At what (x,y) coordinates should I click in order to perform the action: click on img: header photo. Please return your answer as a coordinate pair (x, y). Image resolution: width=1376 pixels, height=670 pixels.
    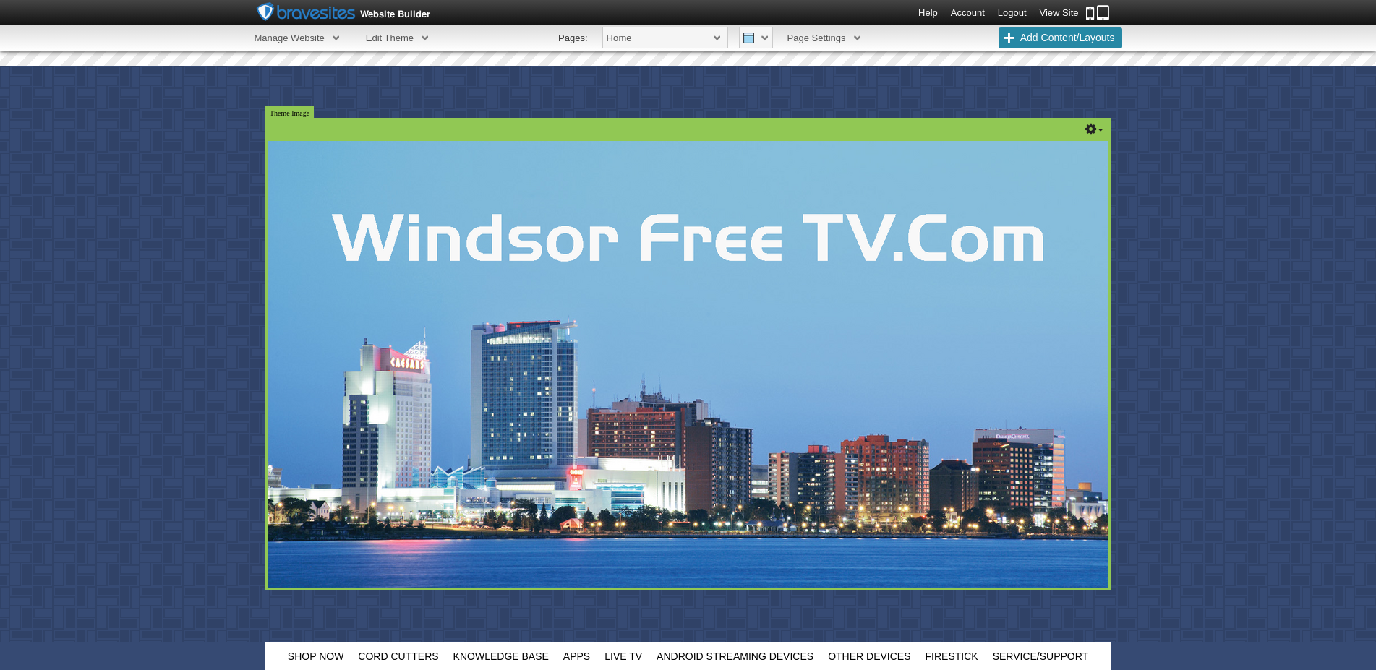
    Looking at the image, I should click on (688, 363).